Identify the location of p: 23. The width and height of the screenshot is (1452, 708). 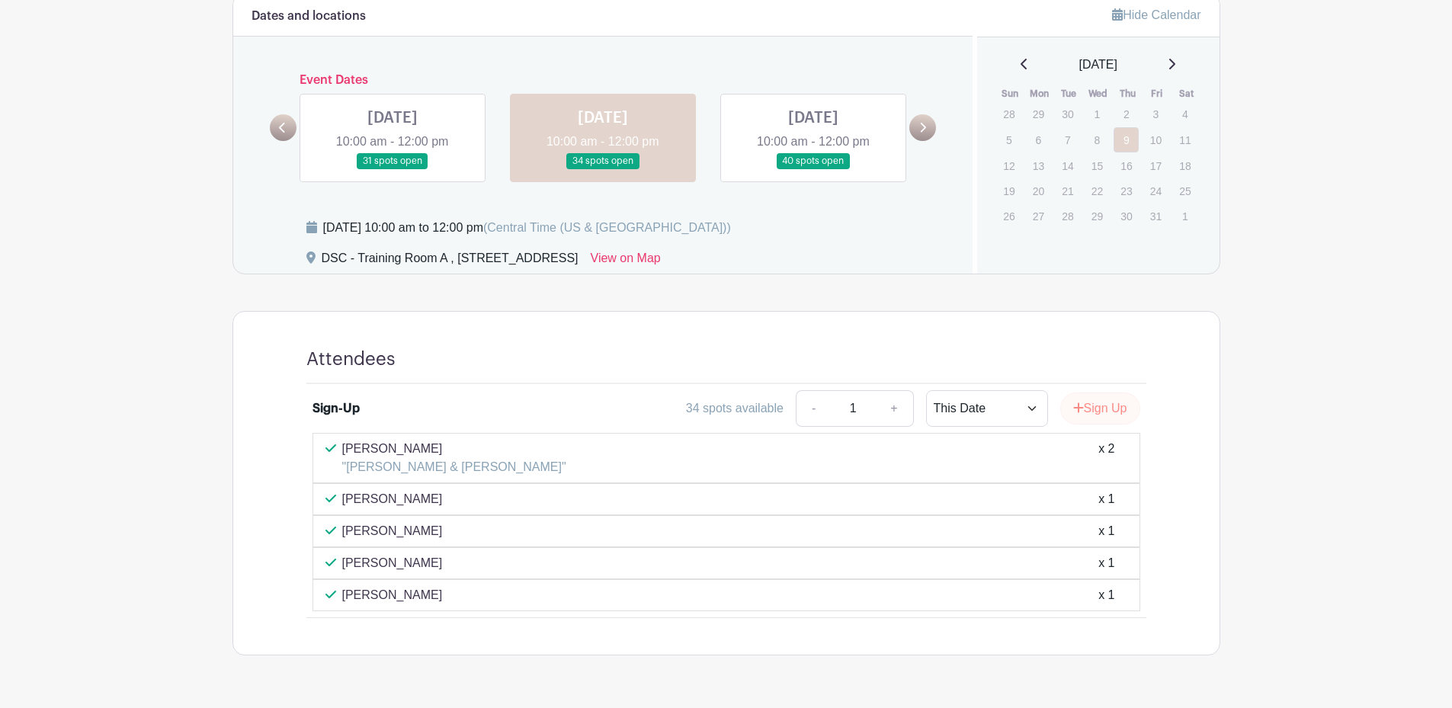
(1126, 191).